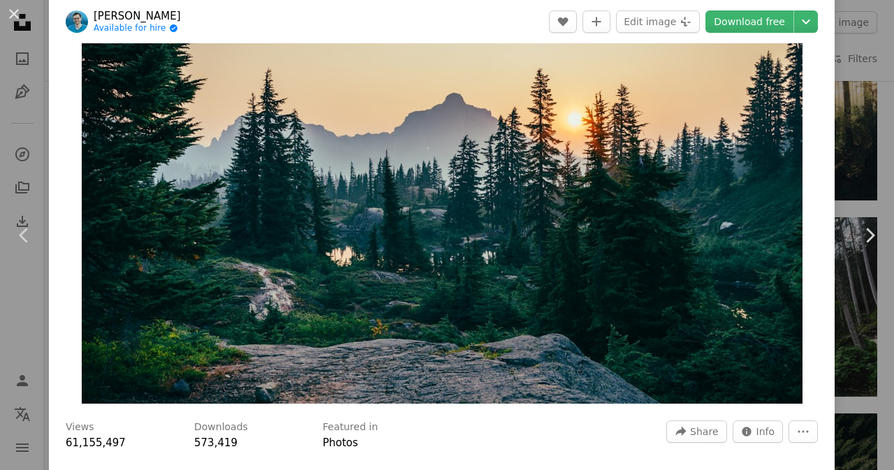  Describe the element at coordinates (77, 22) in the screenshot. I see `img: Go to Sergei A's profile` at that location.